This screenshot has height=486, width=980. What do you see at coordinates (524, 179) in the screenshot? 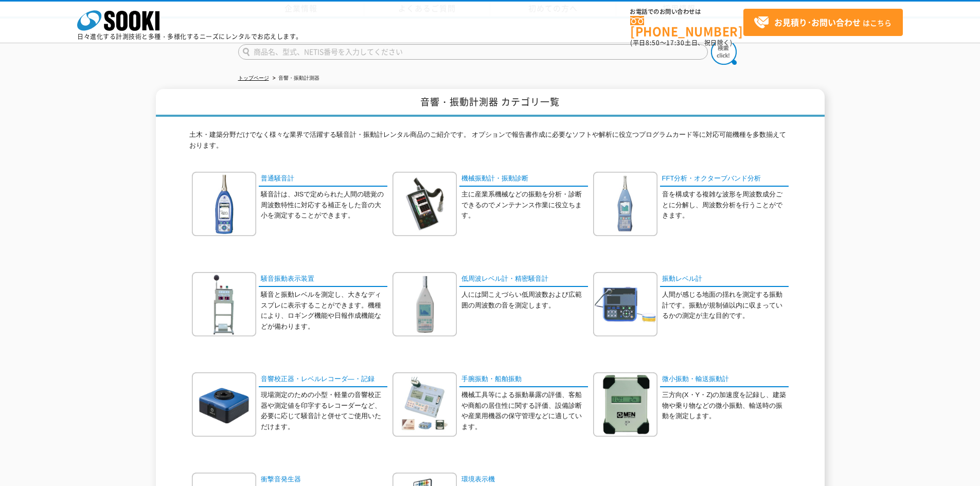
I see `a: 機械振動計・振動診断` at bounding box center [524, 179].